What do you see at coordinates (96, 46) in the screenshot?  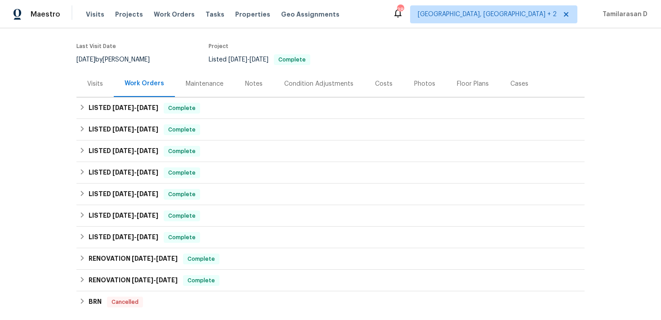 I see `span: Last Visit Date` at bounding box center [96, 46].